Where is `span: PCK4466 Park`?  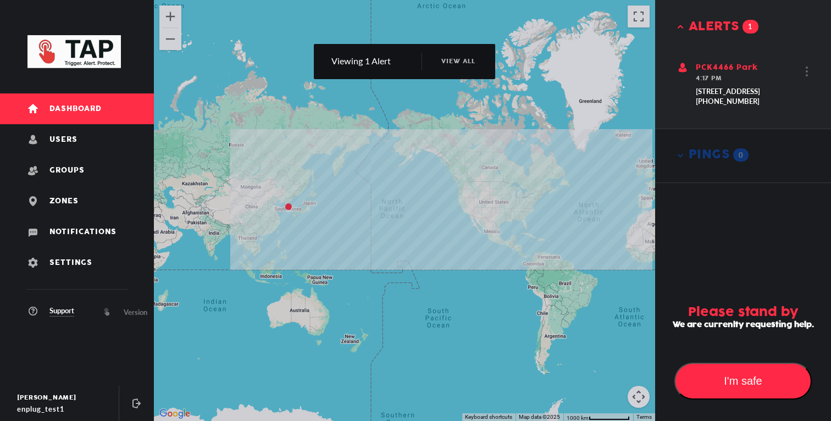
span: PCK4466 Park is located at coordinates (727, 68).